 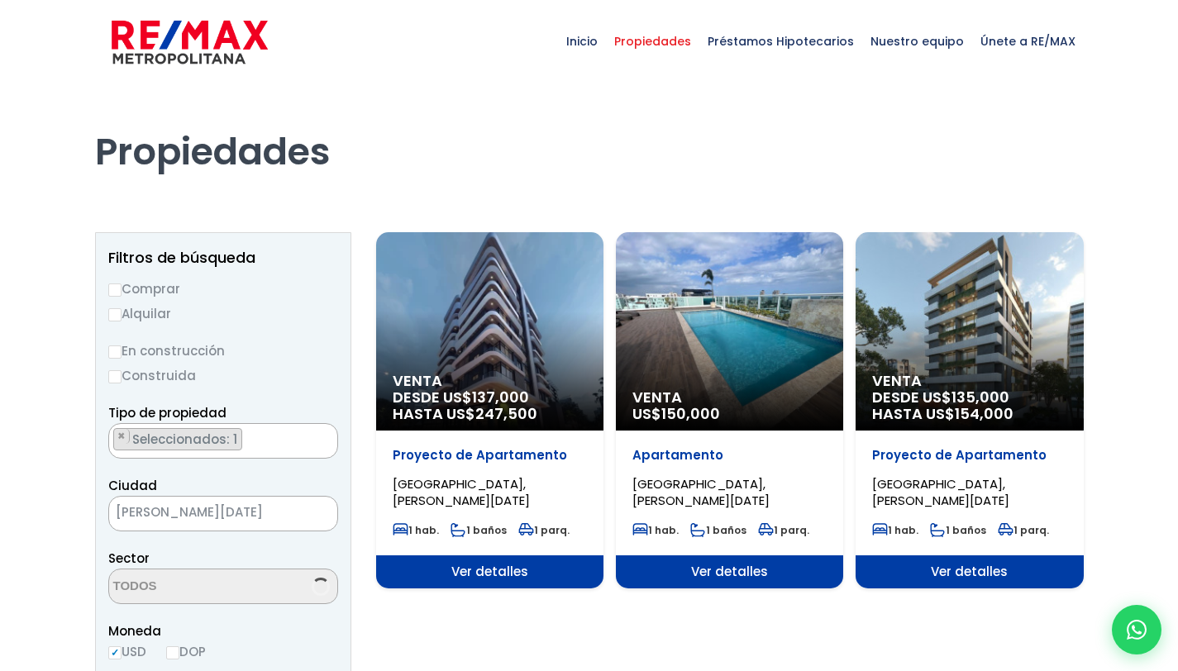 What do you see at coordinates (652, 41) in the screenshot?
I see `span: Propiedades` at bounding box center [652, 41].